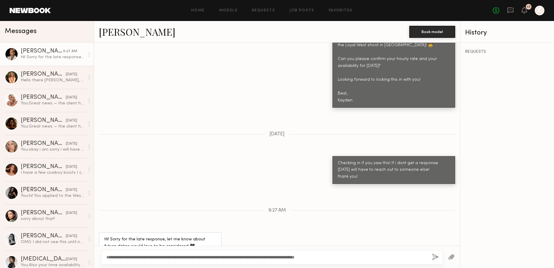 This screenshot has height=268, width=554. Describe the element at coordinates (198, 11) in the screenshot. I see `a: Home` at that location.